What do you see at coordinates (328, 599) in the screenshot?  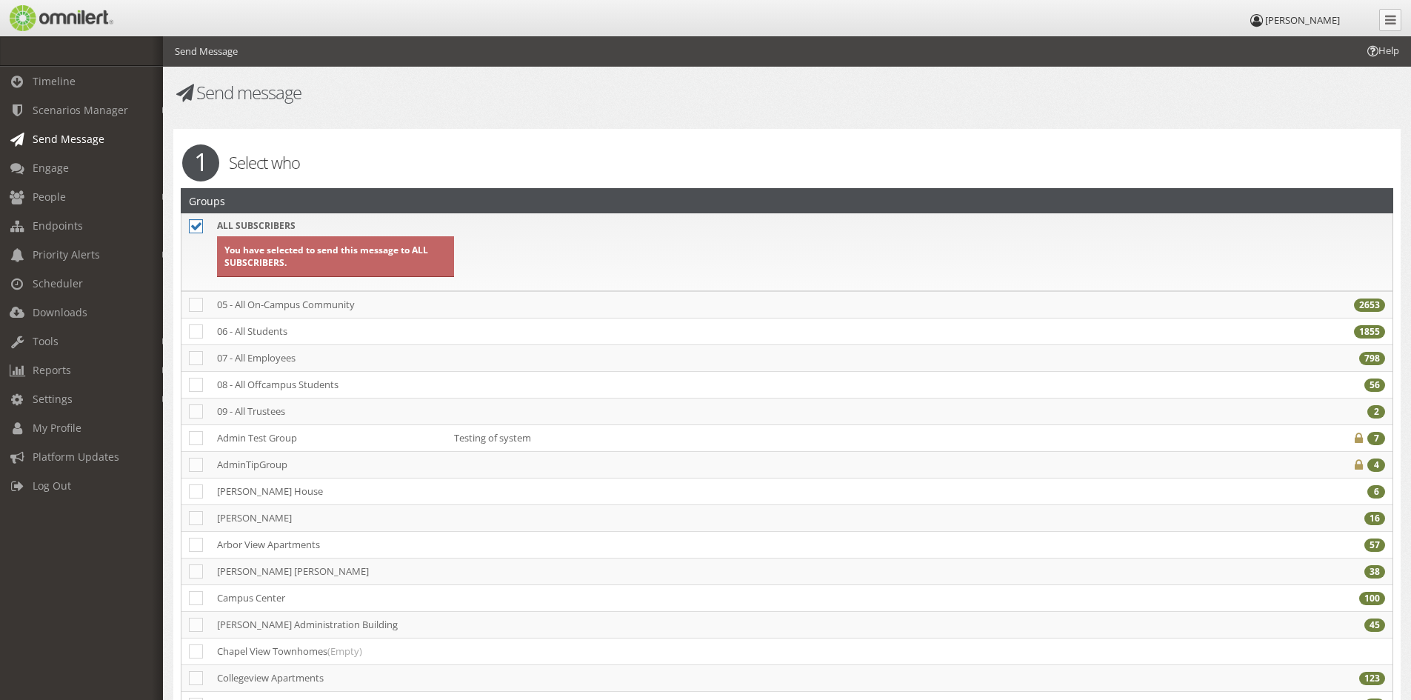 I see `td: Campus Center` at bounding box center [328, 599].